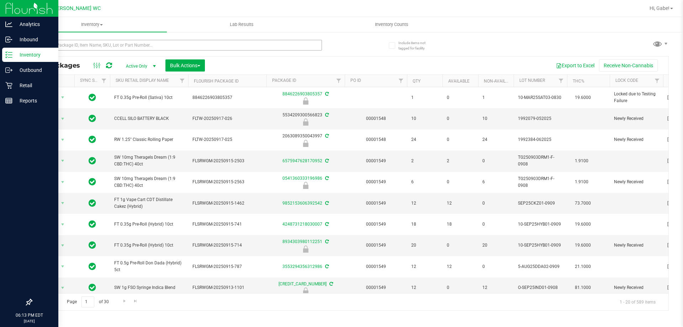 The height and width of the screenshot is (327, 683). What do you see at coordinates (302, 178) in the screenshot?
I see `a: 0541360333196986` at bounding box center [302, 178].